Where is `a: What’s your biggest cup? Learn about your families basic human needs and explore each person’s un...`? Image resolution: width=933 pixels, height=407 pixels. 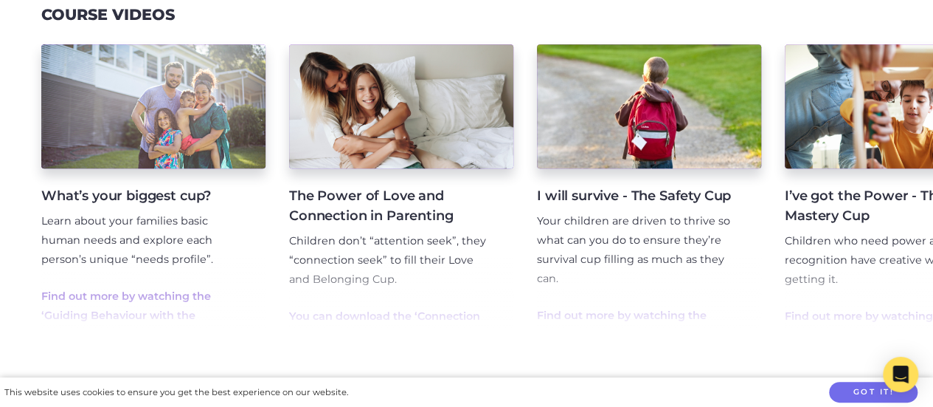
a: What’s your biggest cup? Learn about your families basic human needs and explore each person’s un... is located at coordinates (153, 186).